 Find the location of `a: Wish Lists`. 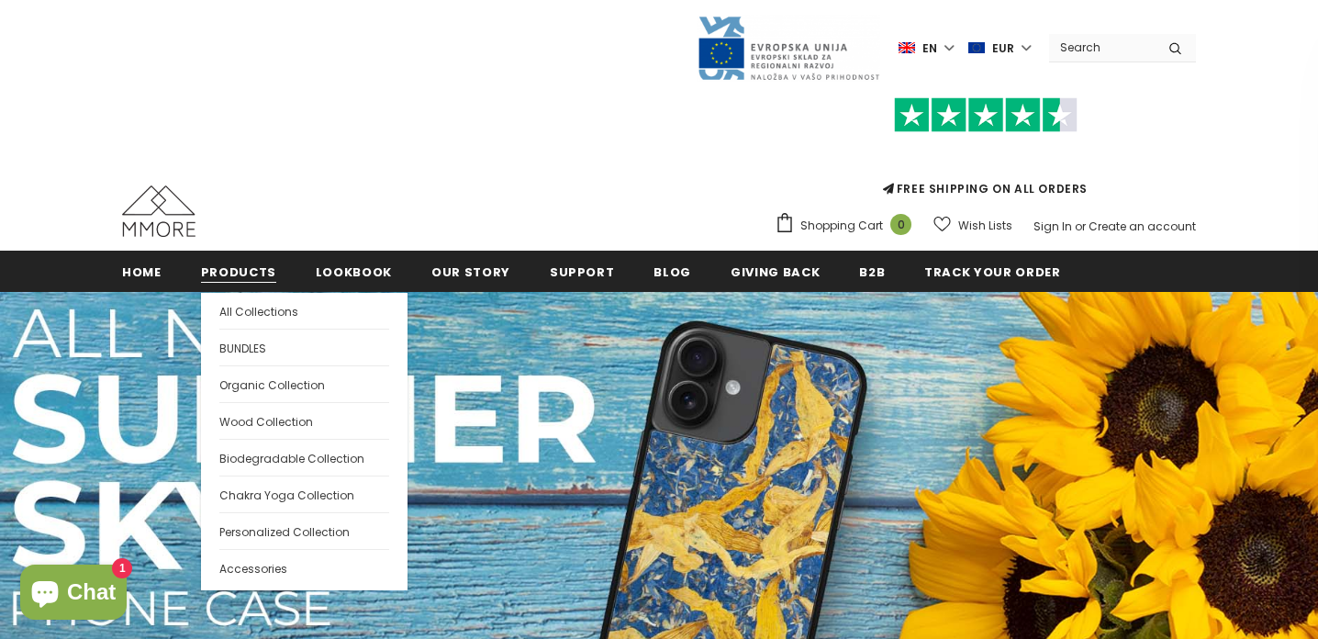

a: Wish Lists is located at coordinates (973, 225).